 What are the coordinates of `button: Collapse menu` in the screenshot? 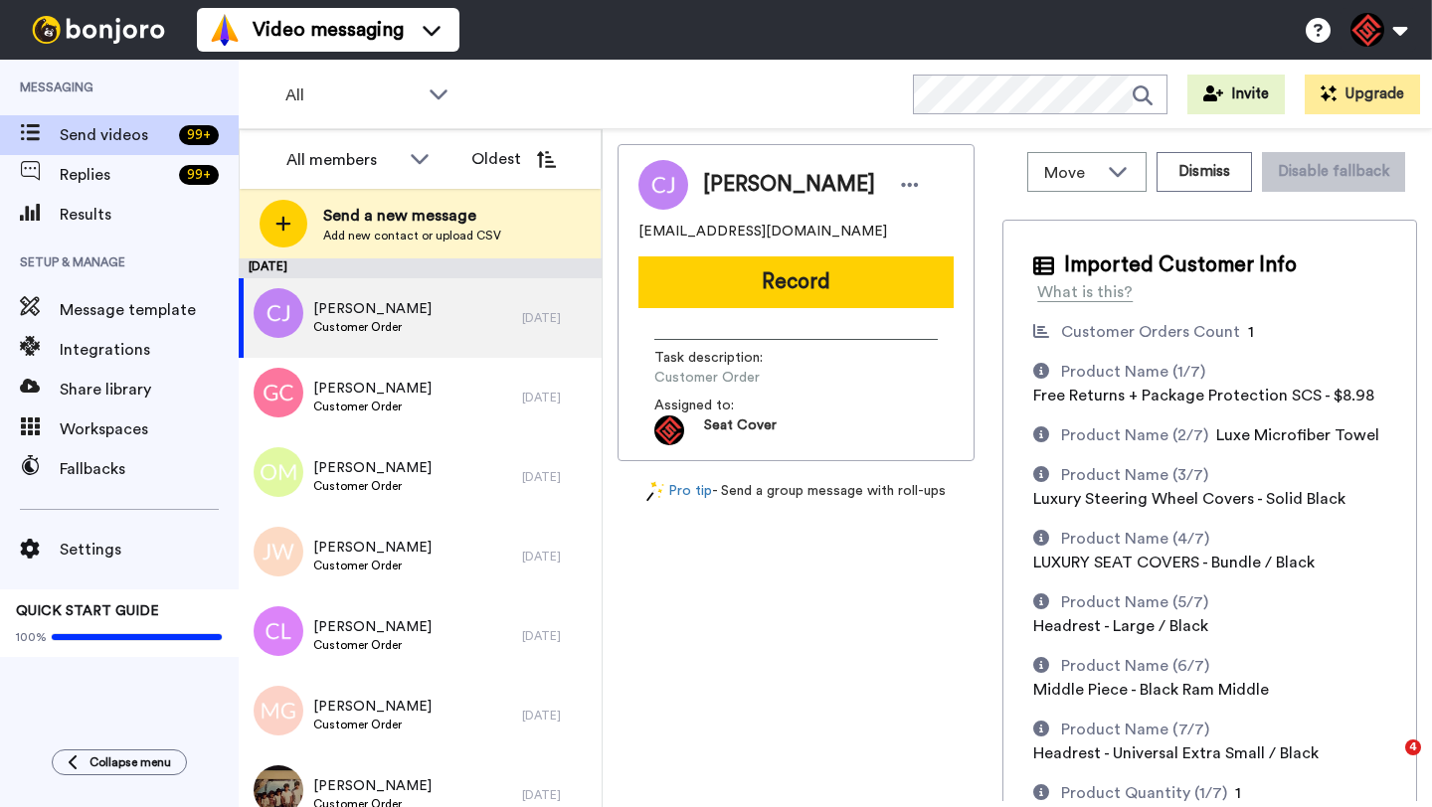 It's located at (119, 763).